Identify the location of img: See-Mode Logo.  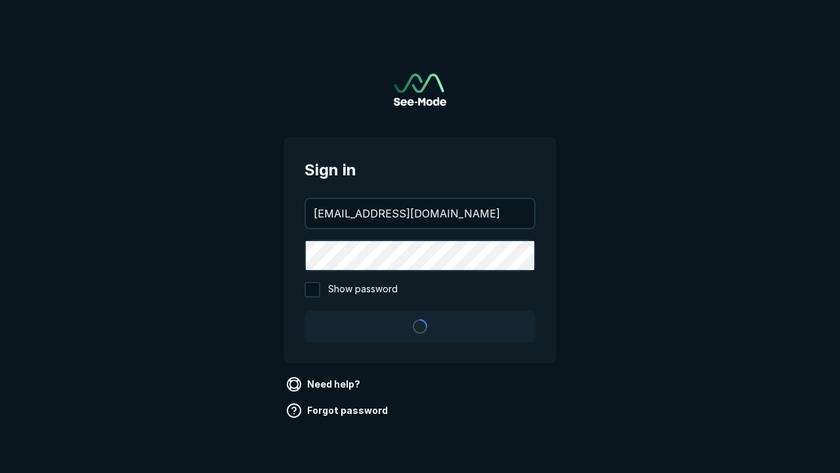
(420, 89).